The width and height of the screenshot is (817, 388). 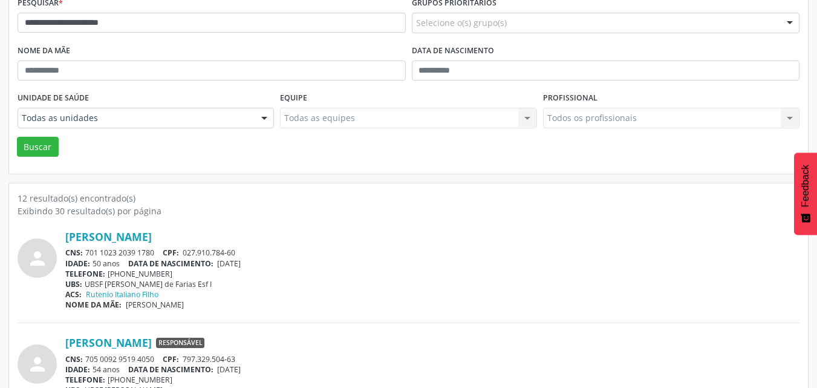 I want to click on i: person, so click(x=37, y=258).